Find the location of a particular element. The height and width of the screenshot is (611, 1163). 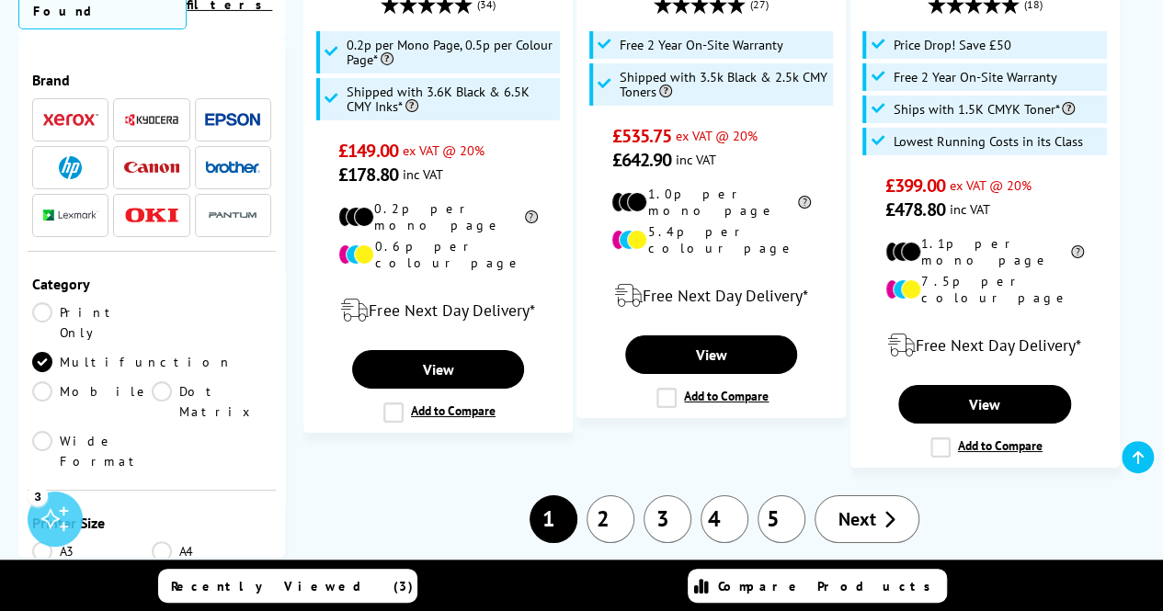

a: 4 is located at coordinates (724, 519).